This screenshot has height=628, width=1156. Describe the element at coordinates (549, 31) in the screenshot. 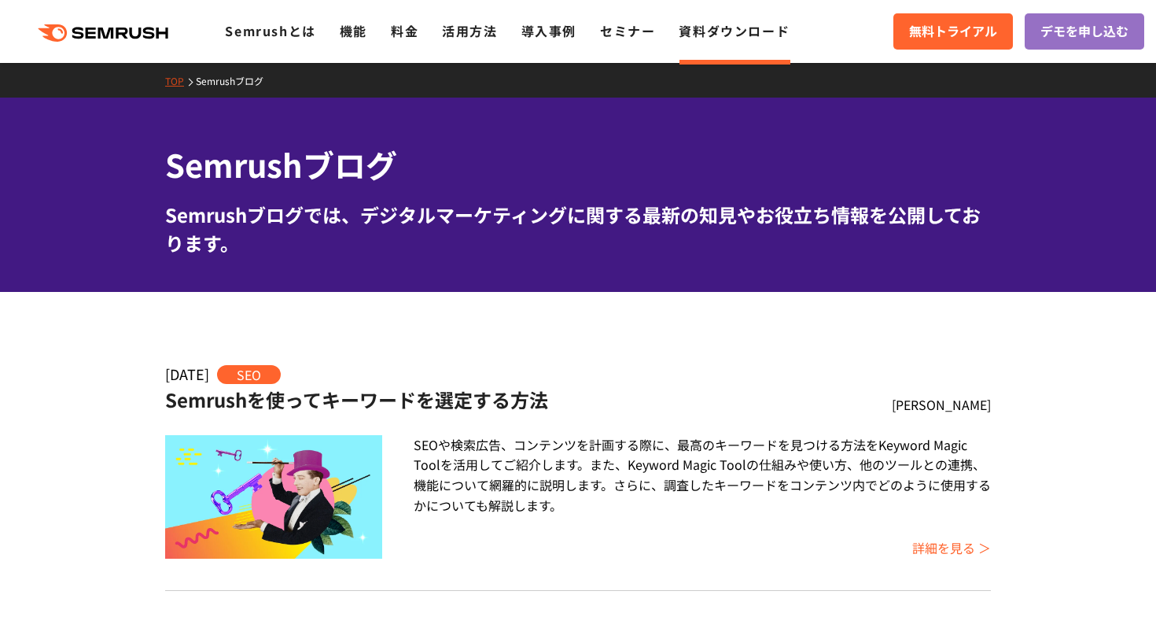

I see `a: 導入事例` at that location.